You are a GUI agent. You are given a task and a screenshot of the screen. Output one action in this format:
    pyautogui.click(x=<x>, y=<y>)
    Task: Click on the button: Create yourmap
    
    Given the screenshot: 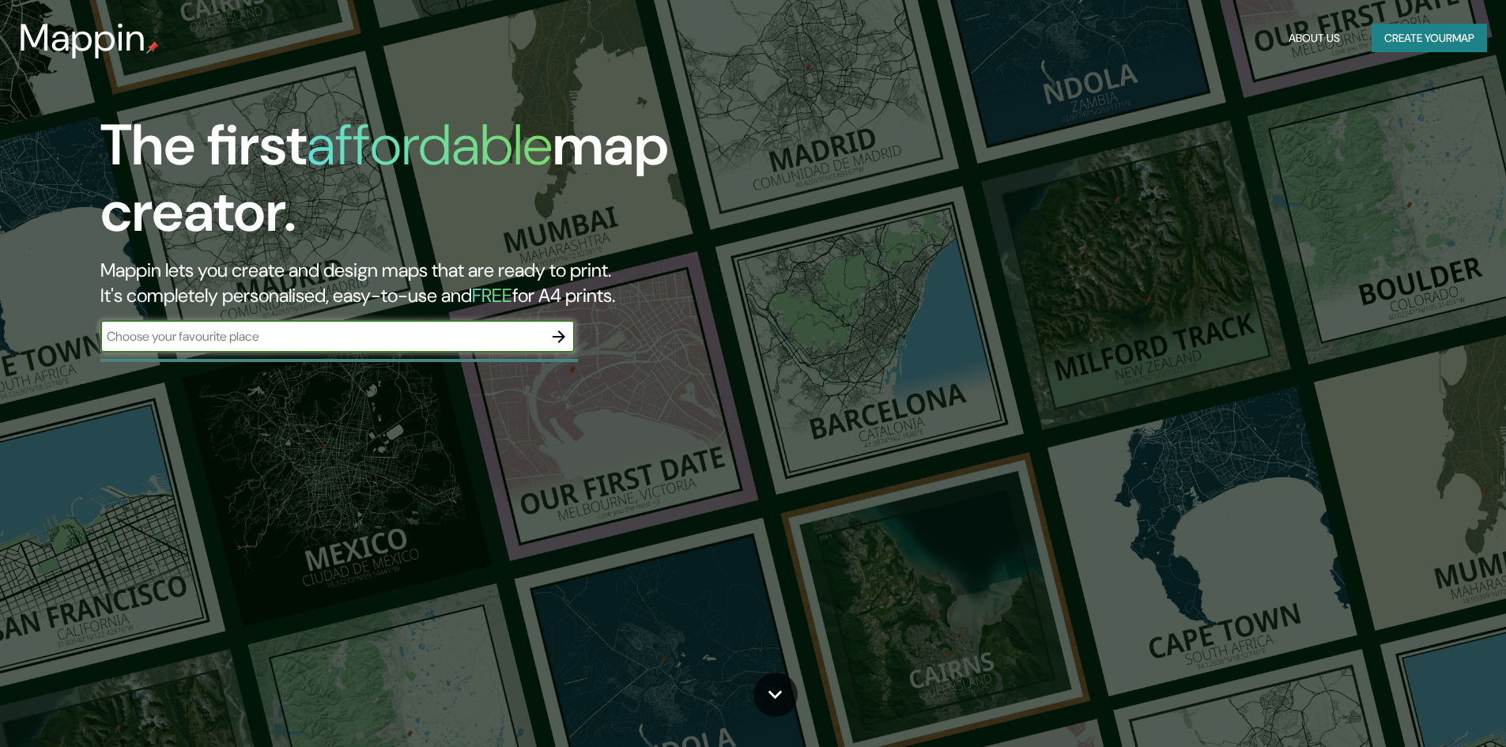 What is the action you would take?
    pyautogui.click(x=1429, y=38)
    